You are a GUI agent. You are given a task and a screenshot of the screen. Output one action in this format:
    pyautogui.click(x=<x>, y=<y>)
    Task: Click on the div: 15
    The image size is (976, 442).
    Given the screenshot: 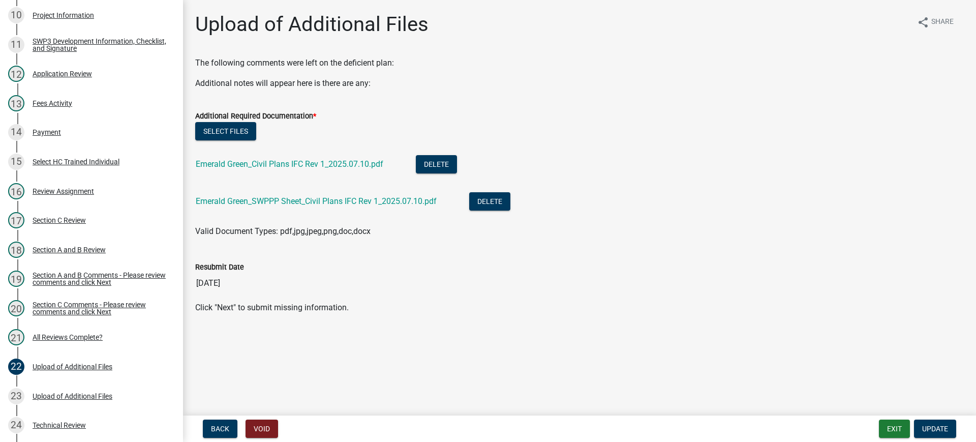 What is the action you would take?
    pyautogui.click(x=16, y=162)
    